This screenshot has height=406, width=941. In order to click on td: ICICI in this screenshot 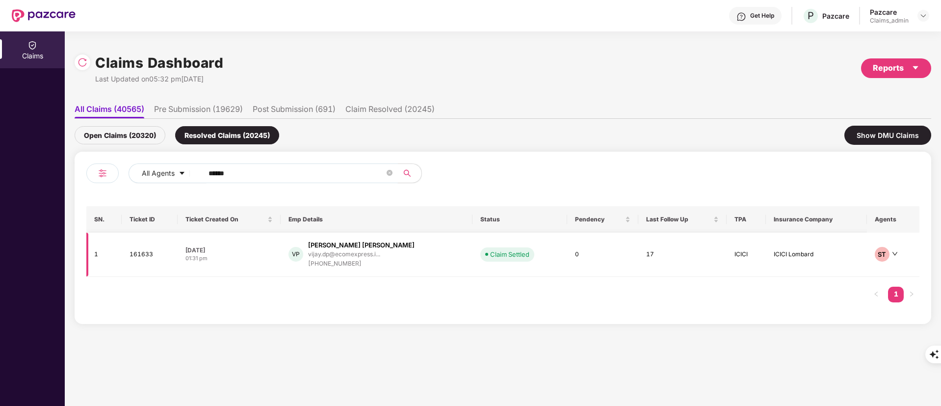, I will do `click(746, 255)`.